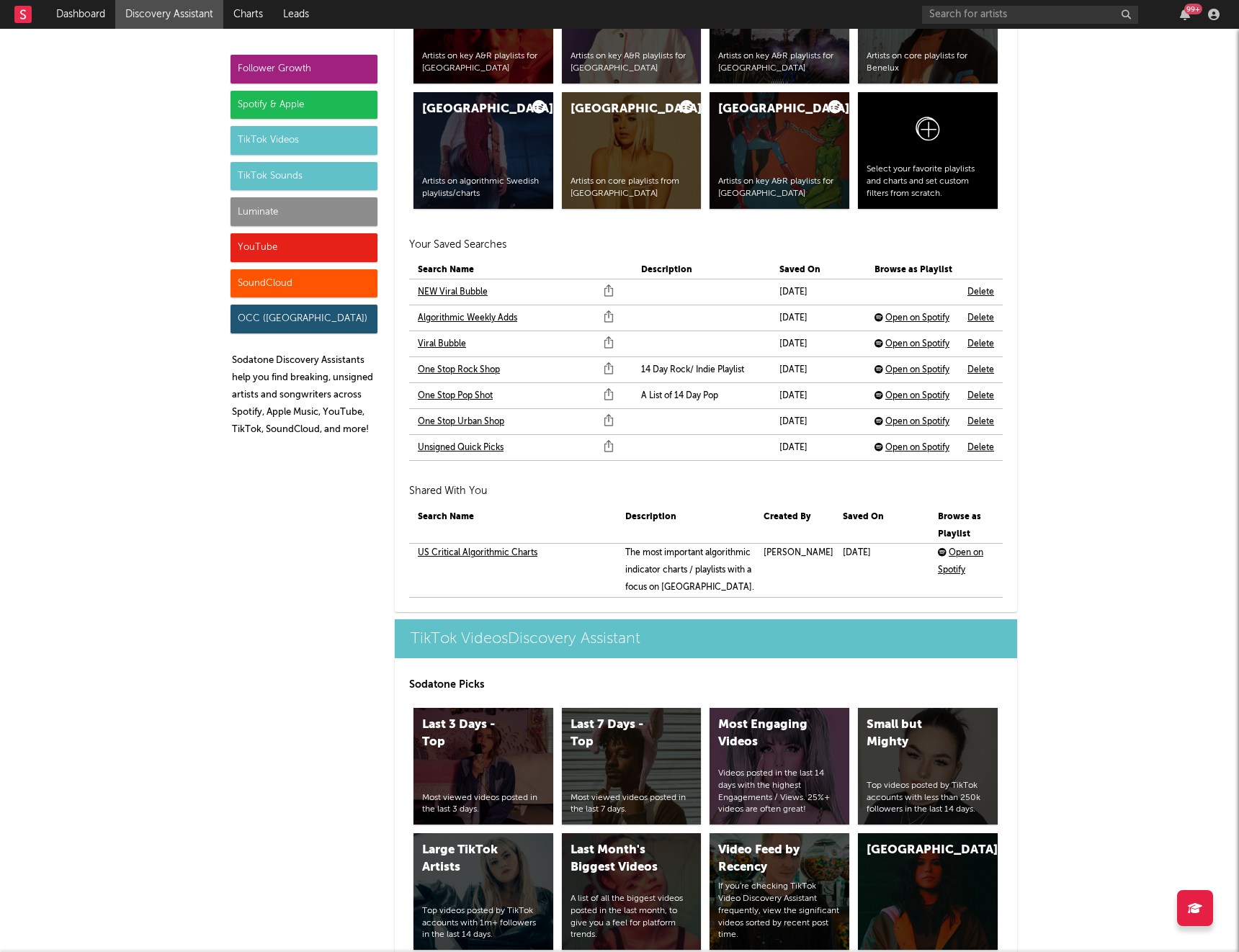  I want to click on div: Follower Growth, so click(304, 69).